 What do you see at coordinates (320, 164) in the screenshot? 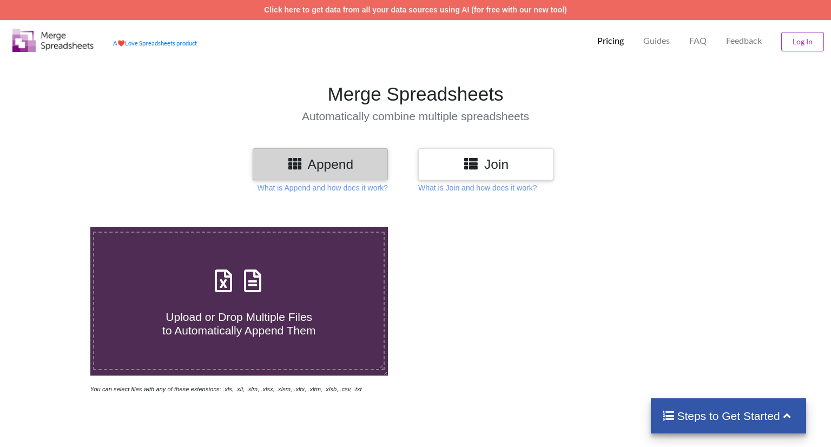
I see `h3: Append` at bounding box center [320, 164].